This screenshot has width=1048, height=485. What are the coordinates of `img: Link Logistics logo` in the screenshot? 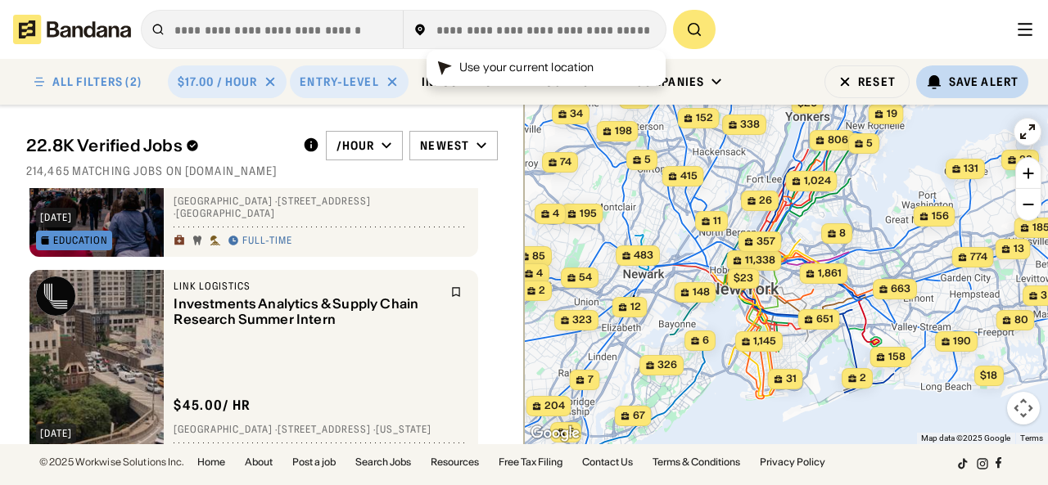 It's located at (56, 296).